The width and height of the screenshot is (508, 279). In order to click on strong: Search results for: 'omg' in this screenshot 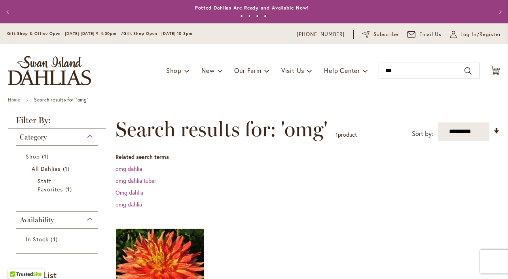, I will do `click(61, 99)`.